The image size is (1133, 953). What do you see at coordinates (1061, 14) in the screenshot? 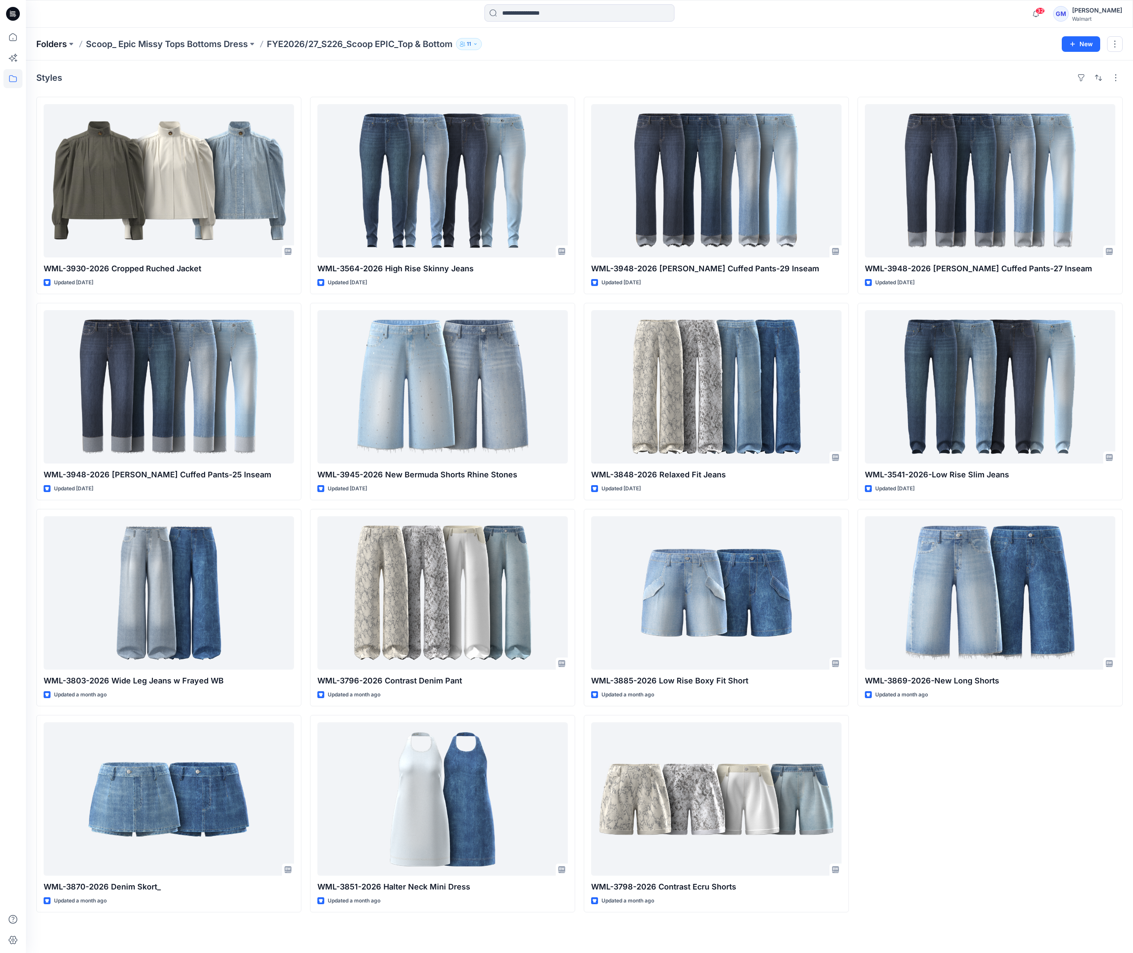
I see `div: GM` at bounding box center [1061, 14].